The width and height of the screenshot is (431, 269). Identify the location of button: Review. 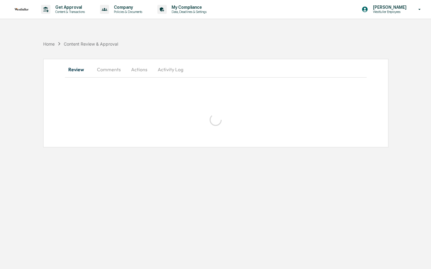
(79, 70).